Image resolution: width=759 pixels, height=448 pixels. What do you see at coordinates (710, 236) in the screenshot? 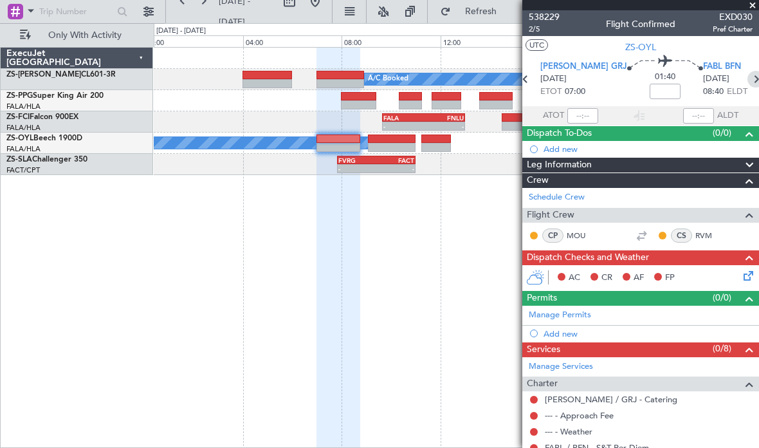
I see `a: RVM` at bounding box center [710, 236].